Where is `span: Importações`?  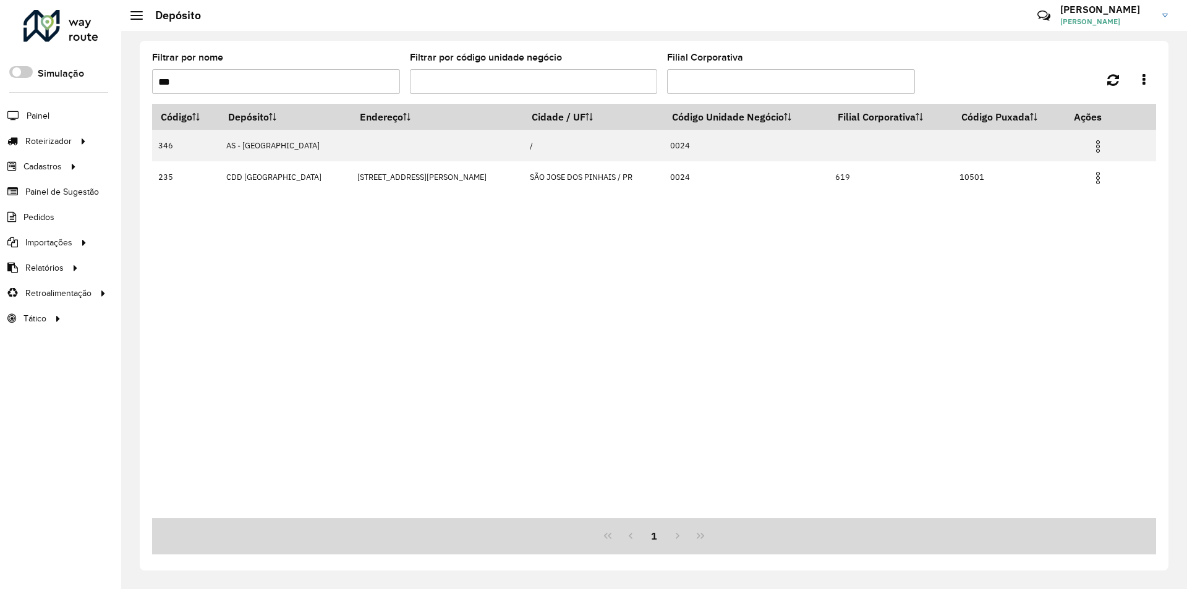 span: Importações is located at coordinates (49, 242).